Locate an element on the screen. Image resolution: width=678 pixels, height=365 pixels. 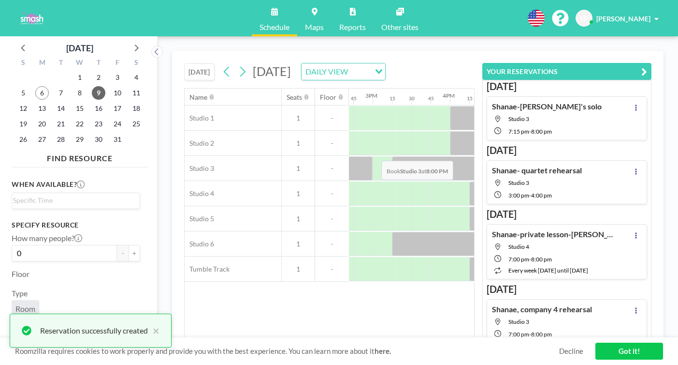
div: Seats is located at coordinates (294, 97).